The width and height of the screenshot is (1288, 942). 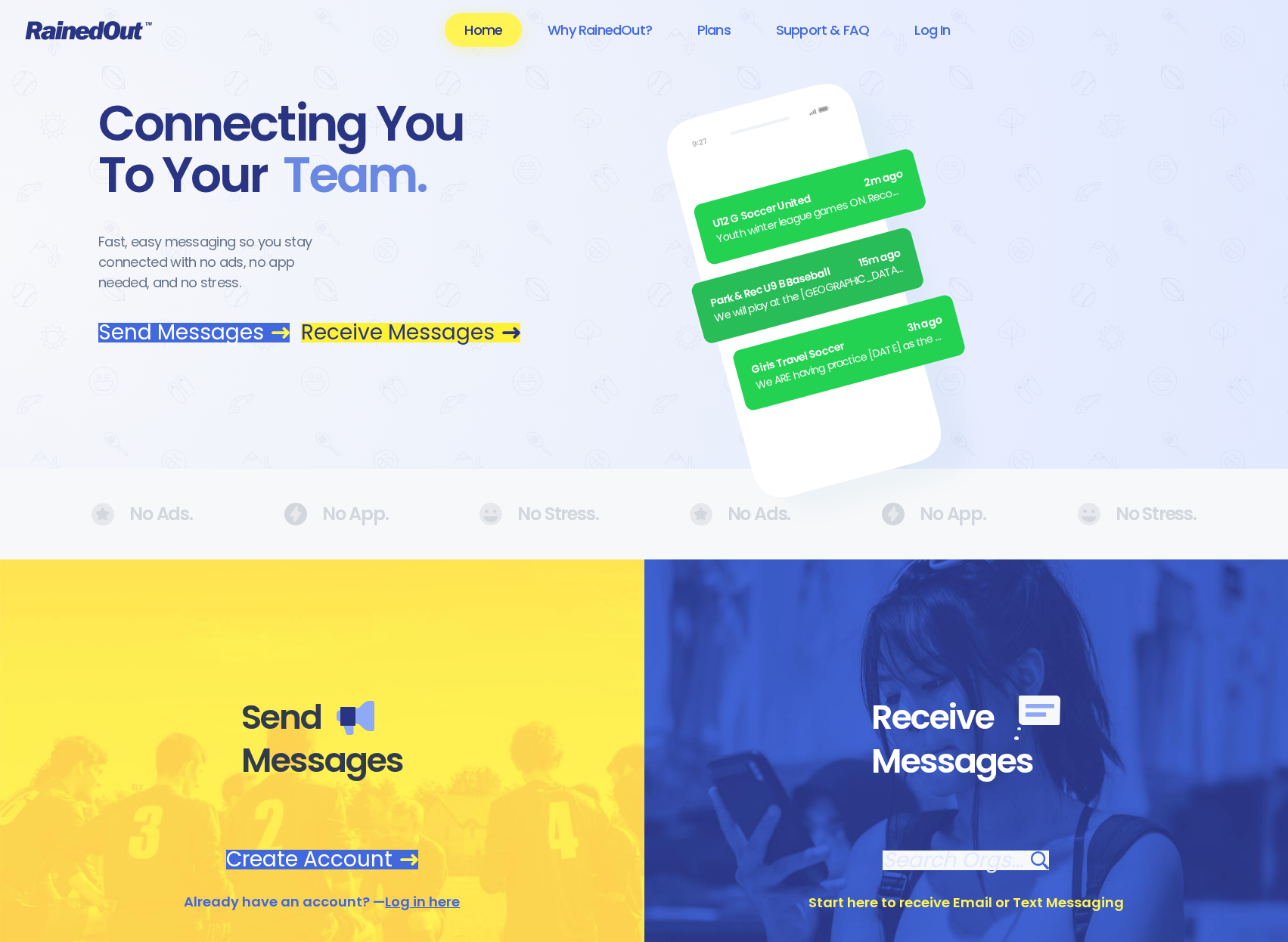 What do you see at coordinates (599, 30) in the screenshot?
I see `a: Why RainedOut?` at bounding box center [599, 30].